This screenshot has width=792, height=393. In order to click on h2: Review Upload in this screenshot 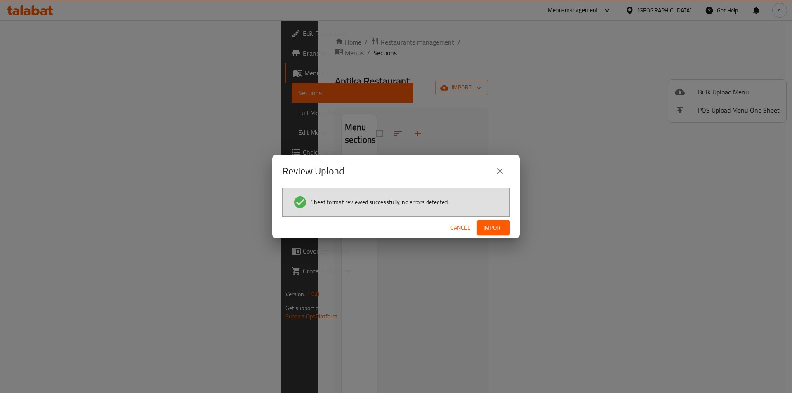, I will do `click(313, 171)`.